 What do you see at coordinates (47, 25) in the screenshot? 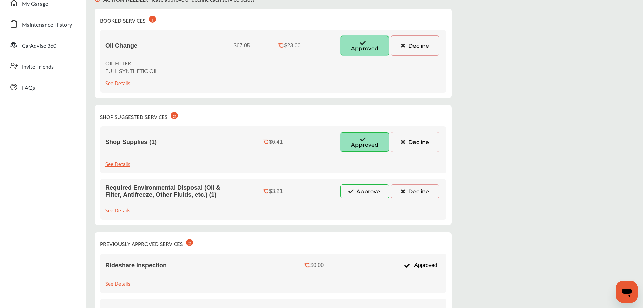
I see `span: Maintenance History` at bounding box center [47, 25].